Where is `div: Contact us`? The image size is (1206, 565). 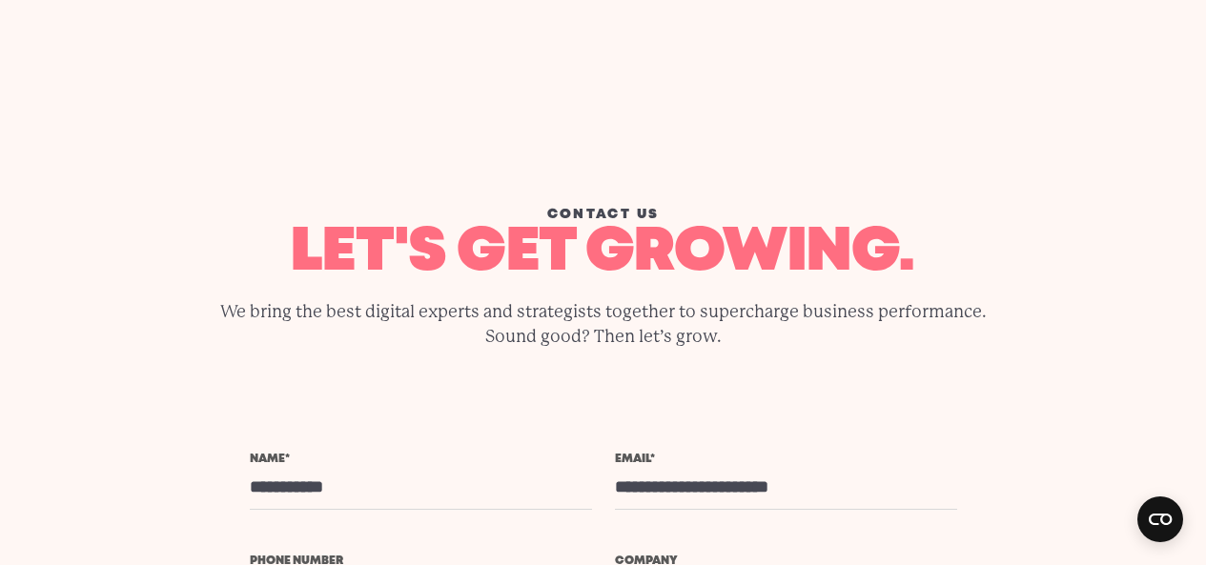
div: Contact us is located at coordinates (604, 215).